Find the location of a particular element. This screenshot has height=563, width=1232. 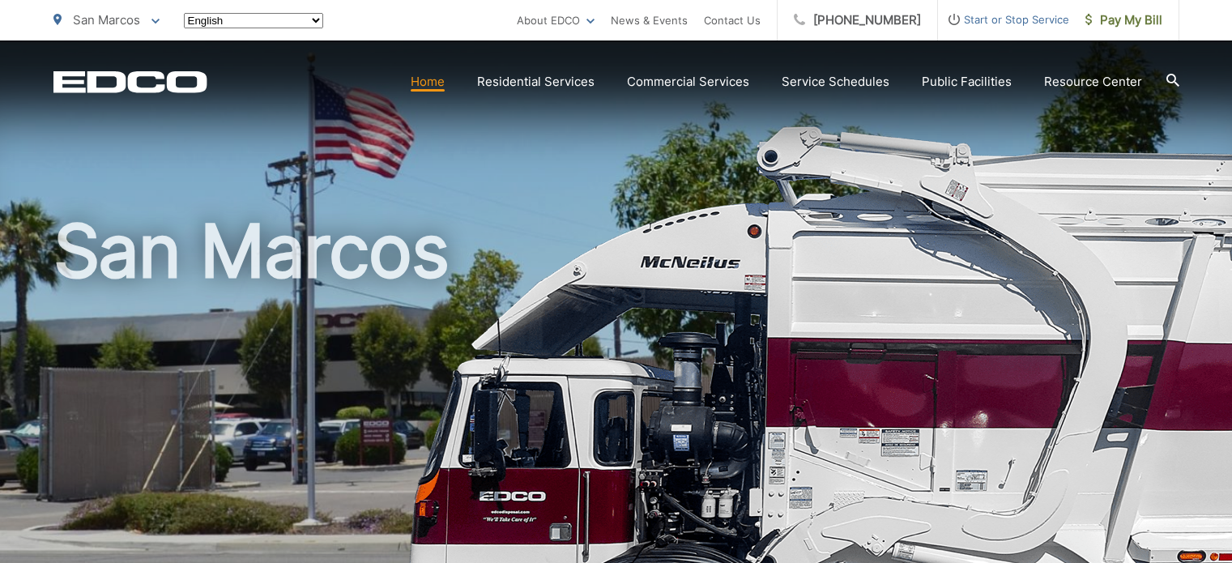

a: Residential Services is located at coordinates (535, 82).